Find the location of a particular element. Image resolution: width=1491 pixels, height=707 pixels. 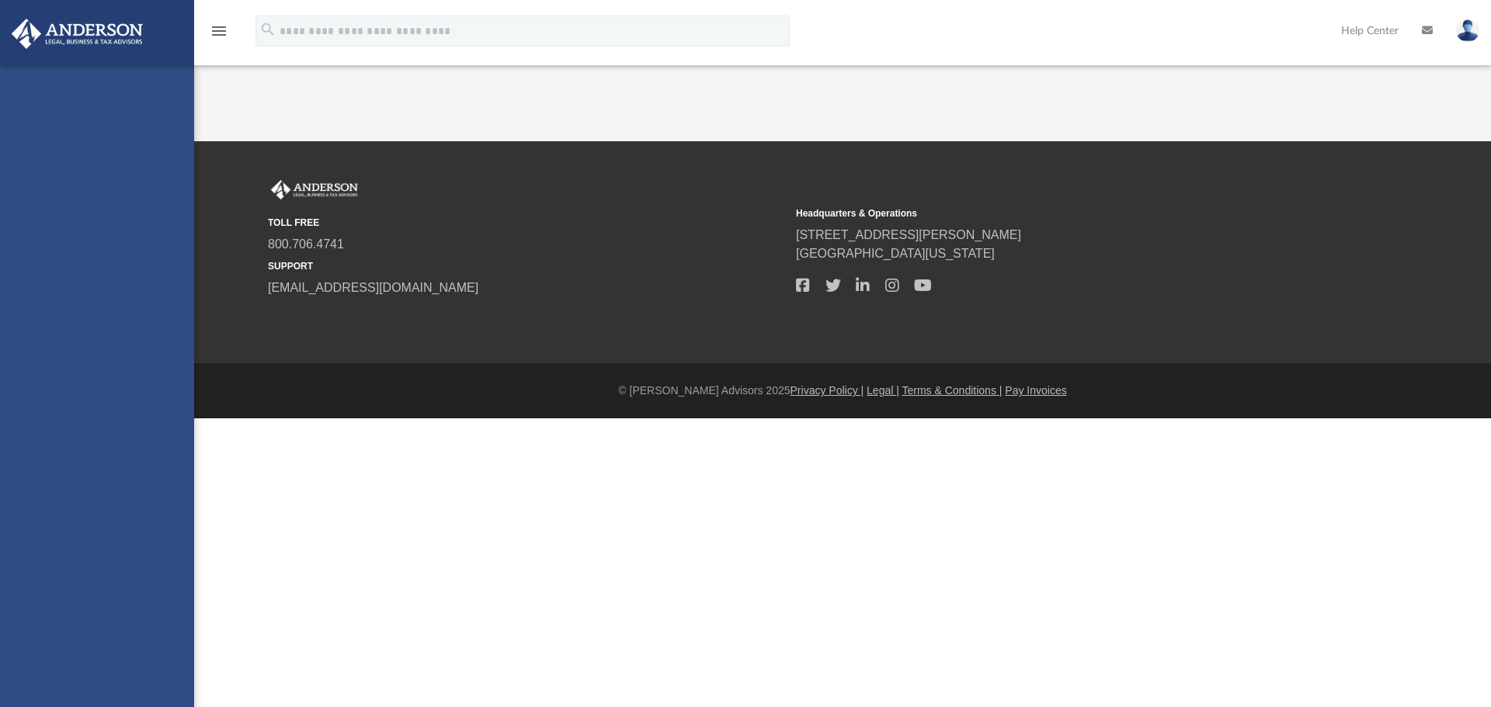

small: SUPPORT is located at coordinates (526, 266).